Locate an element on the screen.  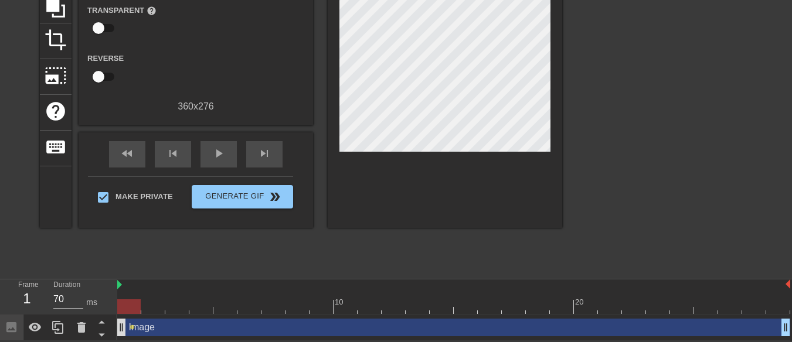
span: photo_size_select_large is located at coordinates (56, 76).